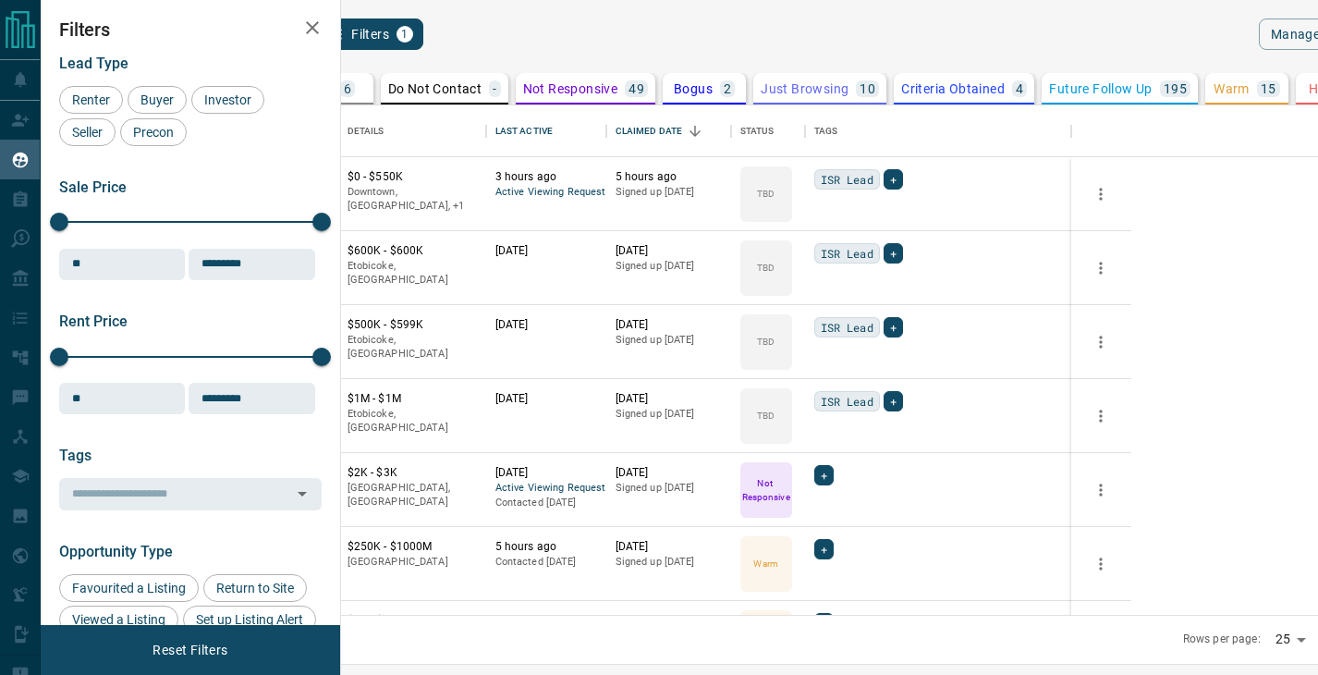 The image size is (1318, 675). What do you see at coordinates (250, 619) in the screenshot?
I see `div: Set up Listing Alert` at bounding box center [250, 619].